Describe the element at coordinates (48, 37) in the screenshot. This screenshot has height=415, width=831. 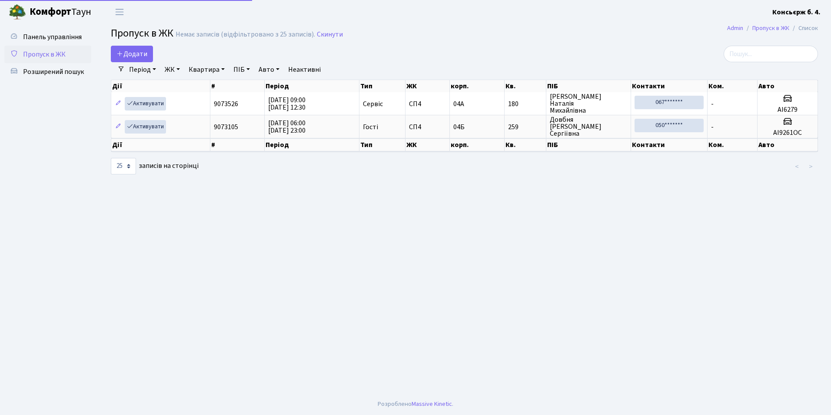
I see `a: Панель управління` at that location.